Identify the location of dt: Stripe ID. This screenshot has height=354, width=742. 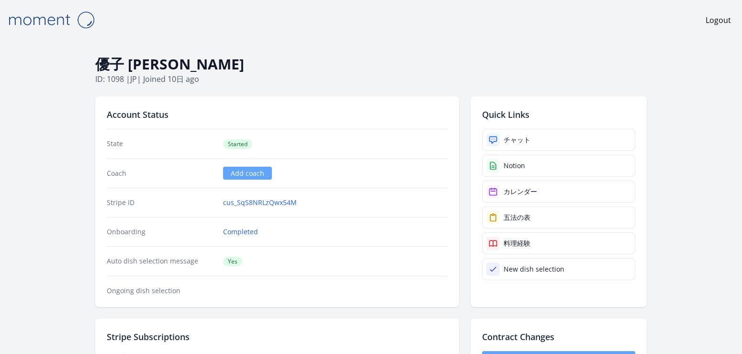
(161, 203).